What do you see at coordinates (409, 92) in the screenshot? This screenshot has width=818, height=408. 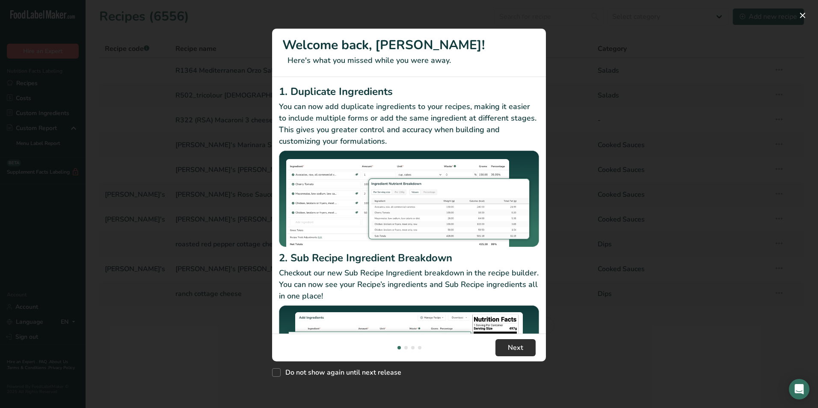 I see `h2: 1. Duplicate Ingredients` at bounding box center [409, 92].